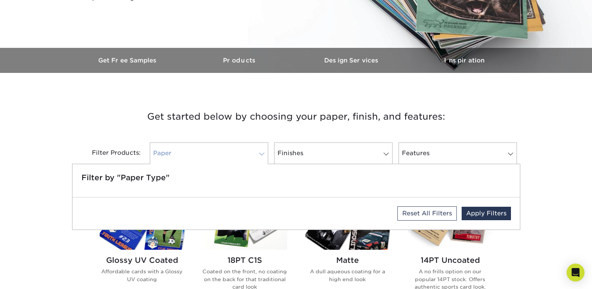 The image size is (592, 289). Describe the element at coordinates (128, 60) in the screenshot. I see `a: Get Free Samples` at that location.